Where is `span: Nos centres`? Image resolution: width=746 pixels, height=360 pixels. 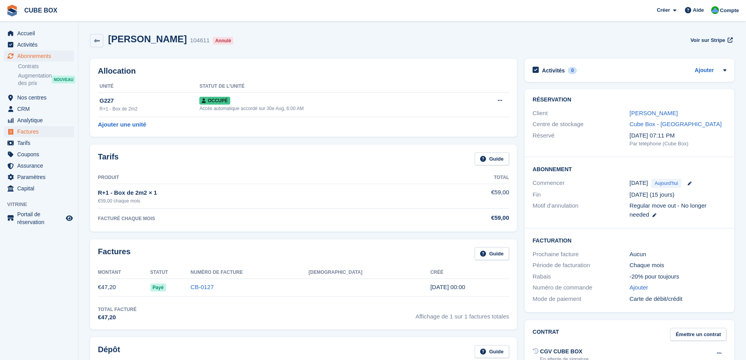
span: Nos centres is located at coordinates (41, 98).